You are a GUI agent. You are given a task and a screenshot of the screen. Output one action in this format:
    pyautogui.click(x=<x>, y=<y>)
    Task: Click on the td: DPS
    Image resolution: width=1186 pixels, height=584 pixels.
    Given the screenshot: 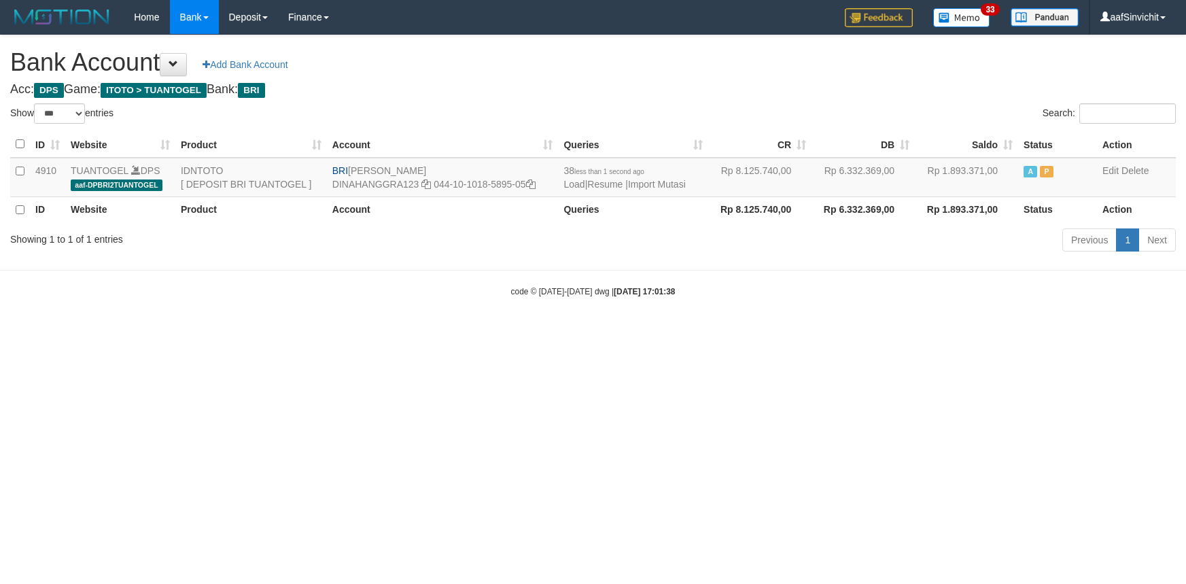 What is the action you would take?
    pyautogui.click(x=120, y=177)
    